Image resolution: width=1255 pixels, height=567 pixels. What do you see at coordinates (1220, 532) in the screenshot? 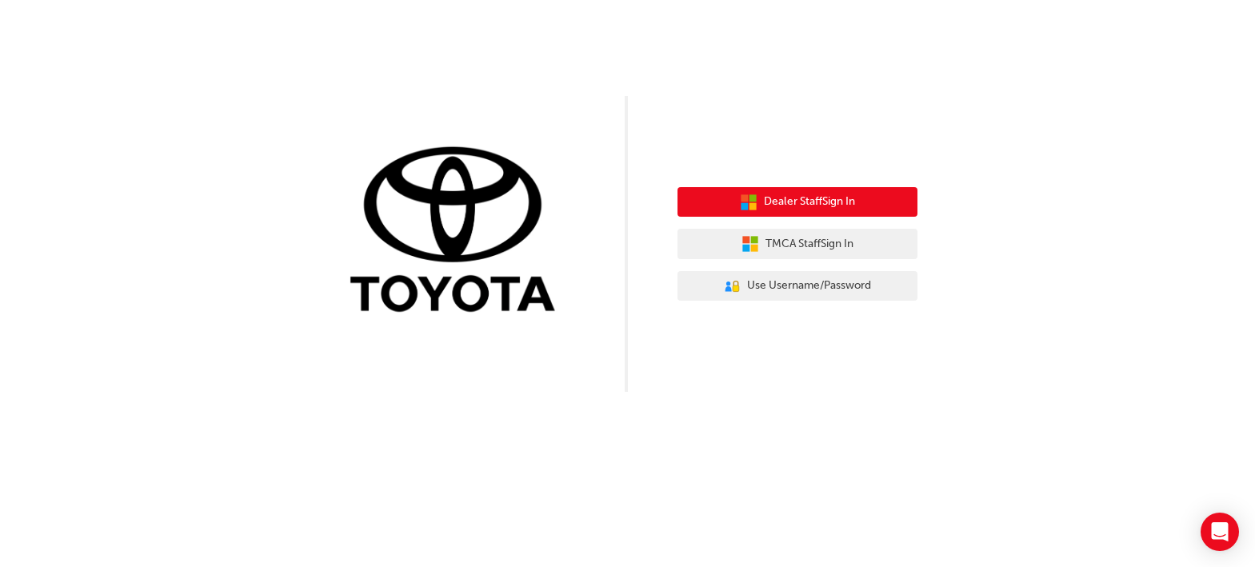
I see `div: Open Intercom Messenger` at bounding box center [1220, 532].